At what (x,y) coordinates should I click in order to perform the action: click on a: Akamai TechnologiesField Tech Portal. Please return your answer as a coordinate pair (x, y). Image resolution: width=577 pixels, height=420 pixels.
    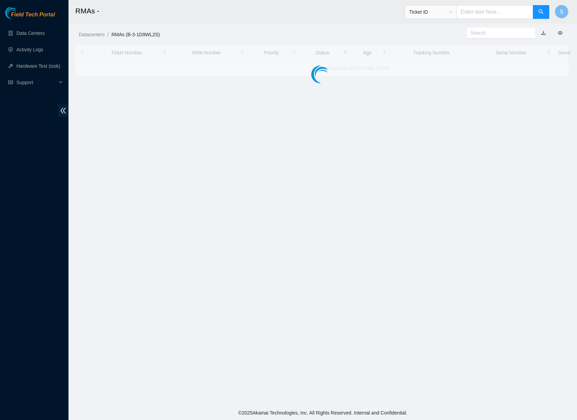
    Looking at the image, I should click on (30, 17).